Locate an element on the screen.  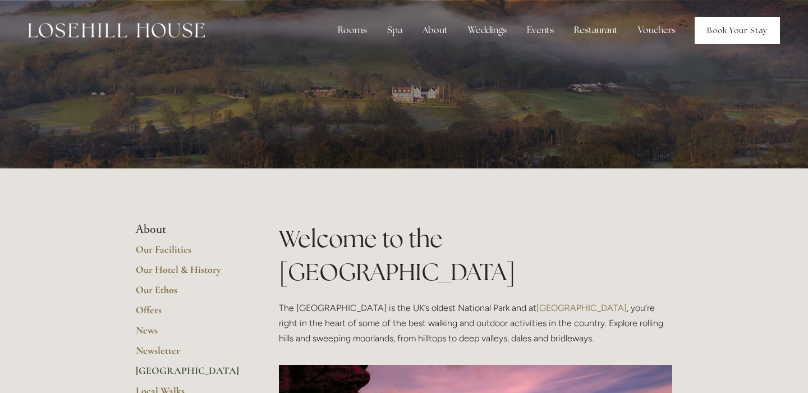
a: Our Facilities is located at coordinates (189, 253).